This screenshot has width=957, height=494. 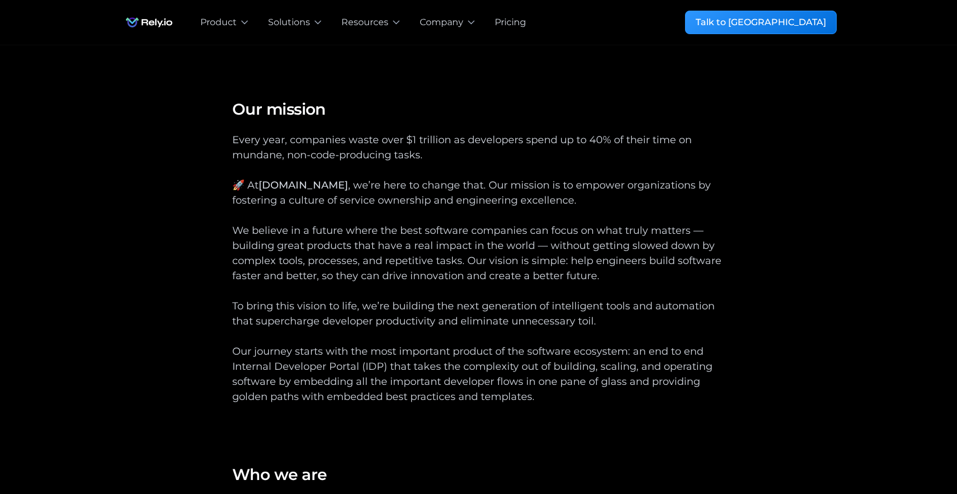 What do you see at coordinates (365, 22) in the screenshot?
I see `div: Resources` at bounding box center [365, 22].